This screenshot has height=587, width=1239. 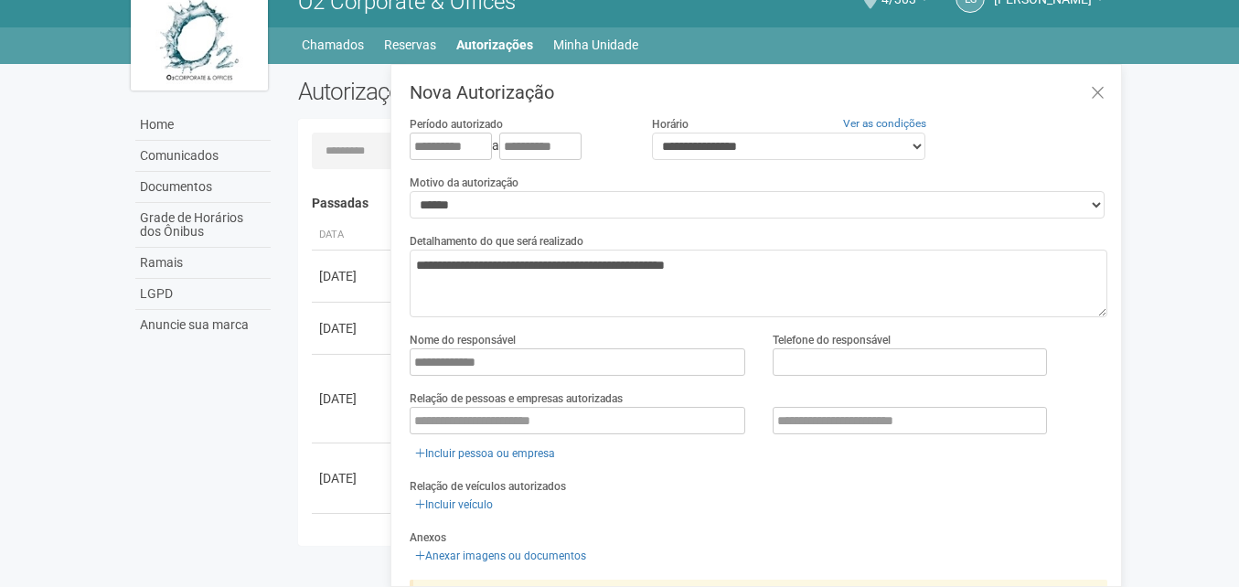 I want to click on label: Nome do responsável, so click(x=463, y=340).